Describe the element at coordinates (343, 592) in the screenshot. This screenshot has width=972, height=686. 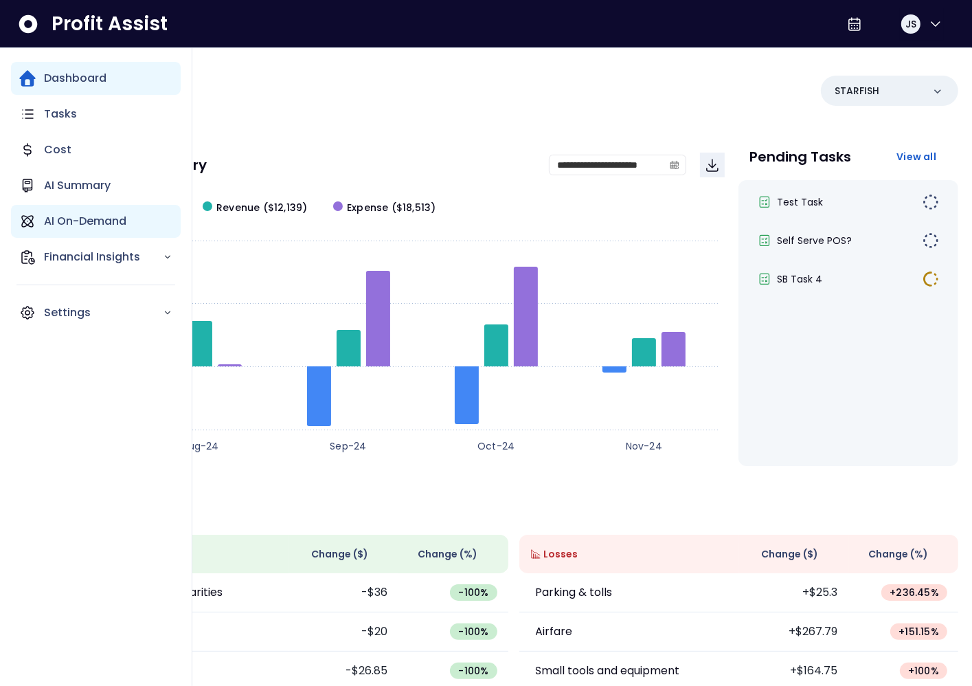
I see `td: -$36` at that location.